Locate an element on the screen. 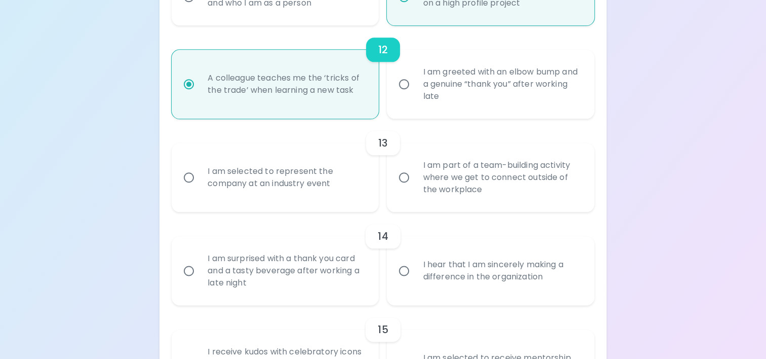  h6: 15 is located at coordinates (383, 329).